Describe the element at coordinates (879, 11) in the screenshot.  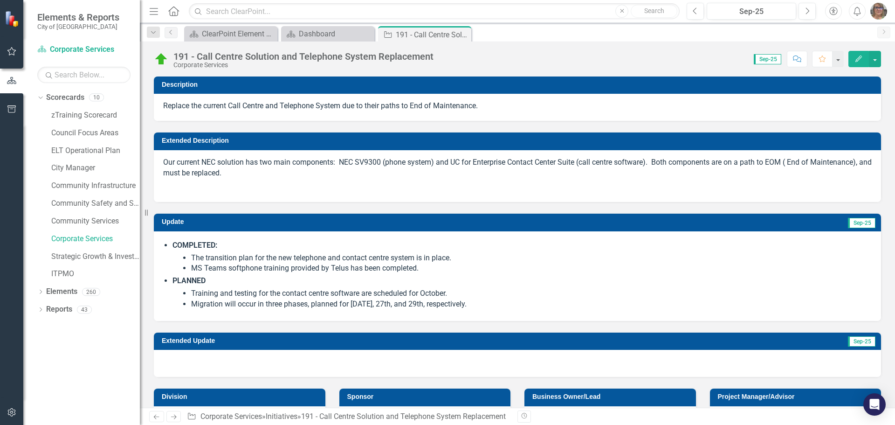
I see `button: Rosaline Wood` at that location.